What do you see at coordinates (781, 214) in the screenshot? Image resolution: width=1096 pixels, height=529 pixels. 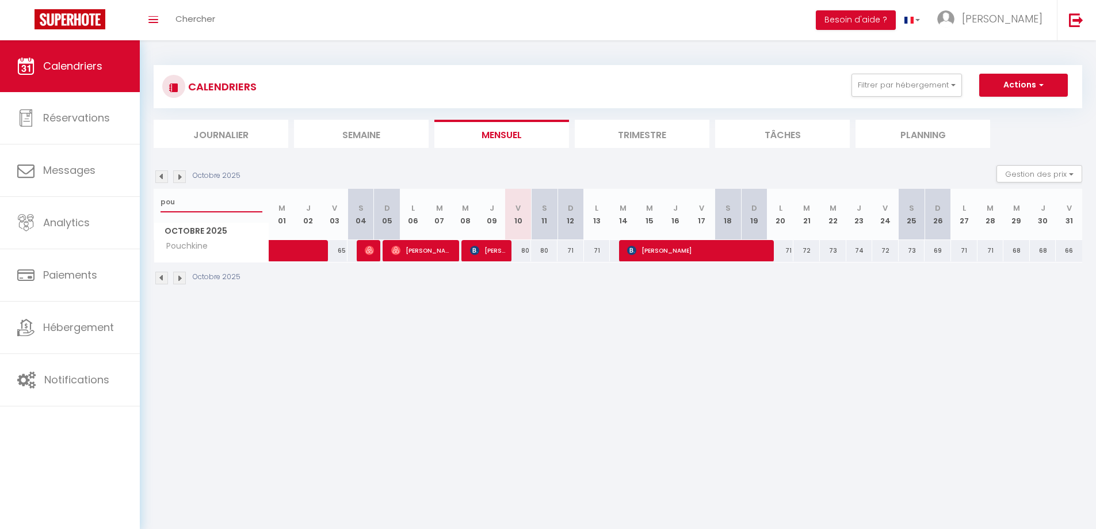 I see `th: 20` at bounding box center [781, 214].